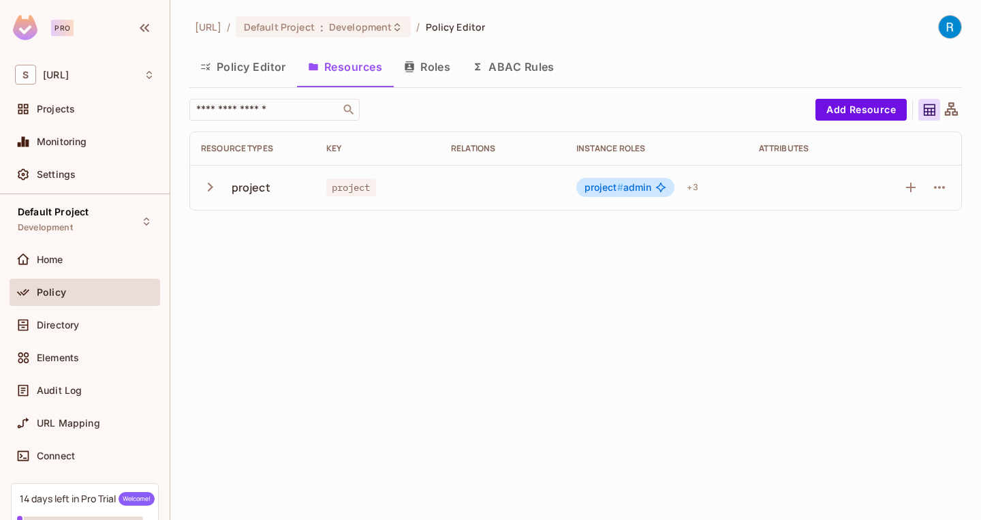 The width and height of the screenshot is (981, 520). I want to click on div: Key, so click(378, 149).